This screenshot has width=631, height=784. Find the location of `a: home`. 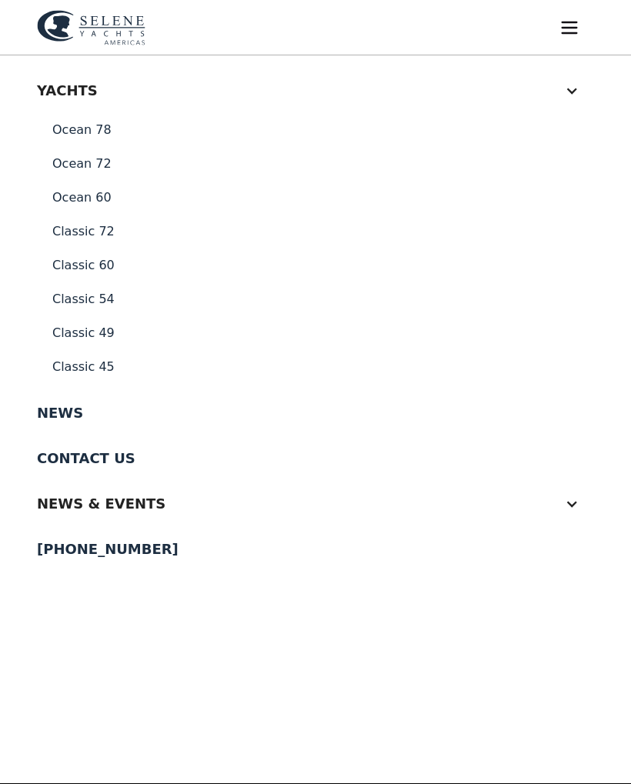

a: home is located at coordinates (91, 28).